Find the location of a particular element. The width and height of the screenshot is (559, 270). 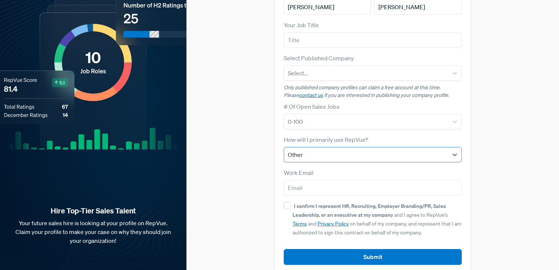

input: Title is located at coordinates (372, 40).